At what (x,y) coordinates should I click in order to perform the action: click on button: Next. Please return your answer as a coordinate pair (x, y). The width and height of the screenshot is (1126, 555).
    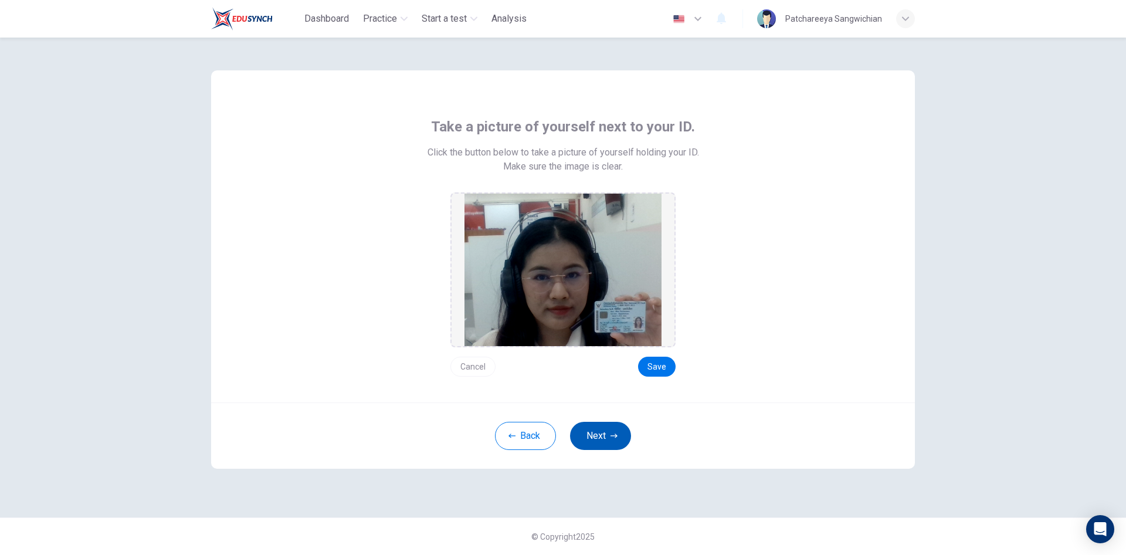
    Looking at the image, I should click on (601, 436).